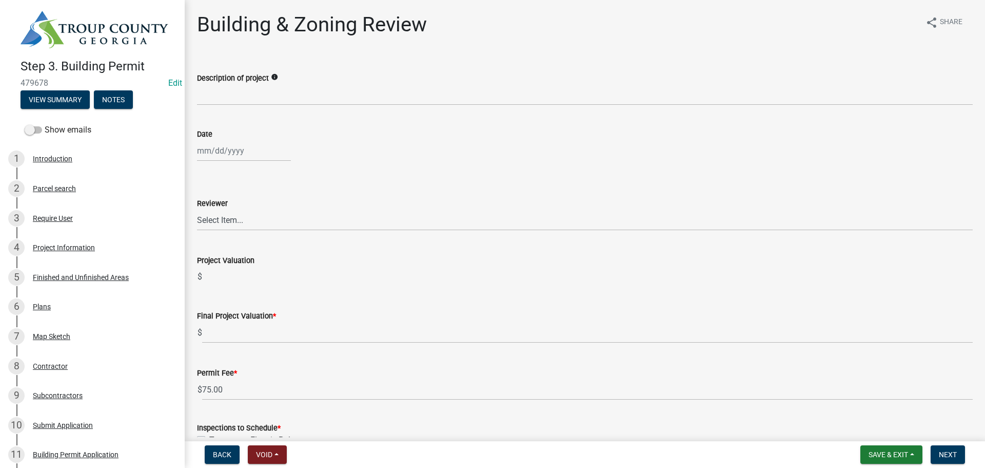 The image size is (985, 468). Describe the element at coordinates (217, 373) in the screenshot. I see `label: Permit Fee` at that location.